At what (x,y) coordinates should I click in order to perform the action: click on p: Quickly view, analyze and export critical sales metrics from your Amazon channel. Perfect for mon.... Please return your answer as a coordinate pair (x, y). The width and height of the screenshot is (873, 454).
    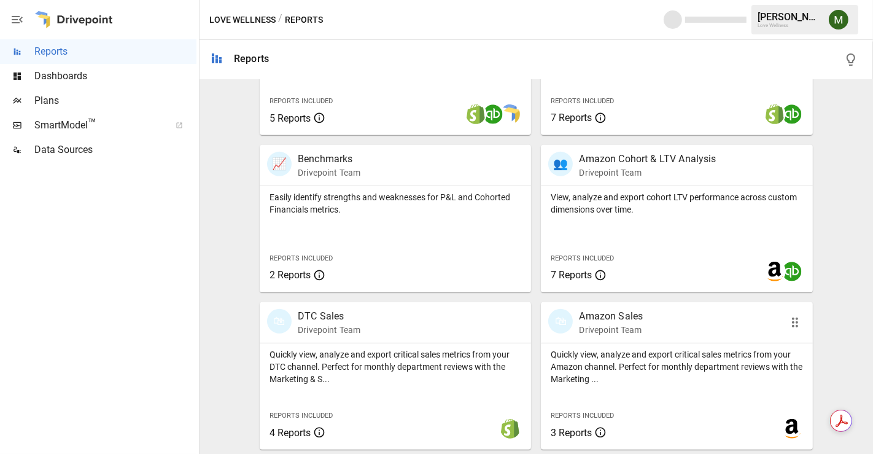
    Looking at the image, I should click on (677, 367).